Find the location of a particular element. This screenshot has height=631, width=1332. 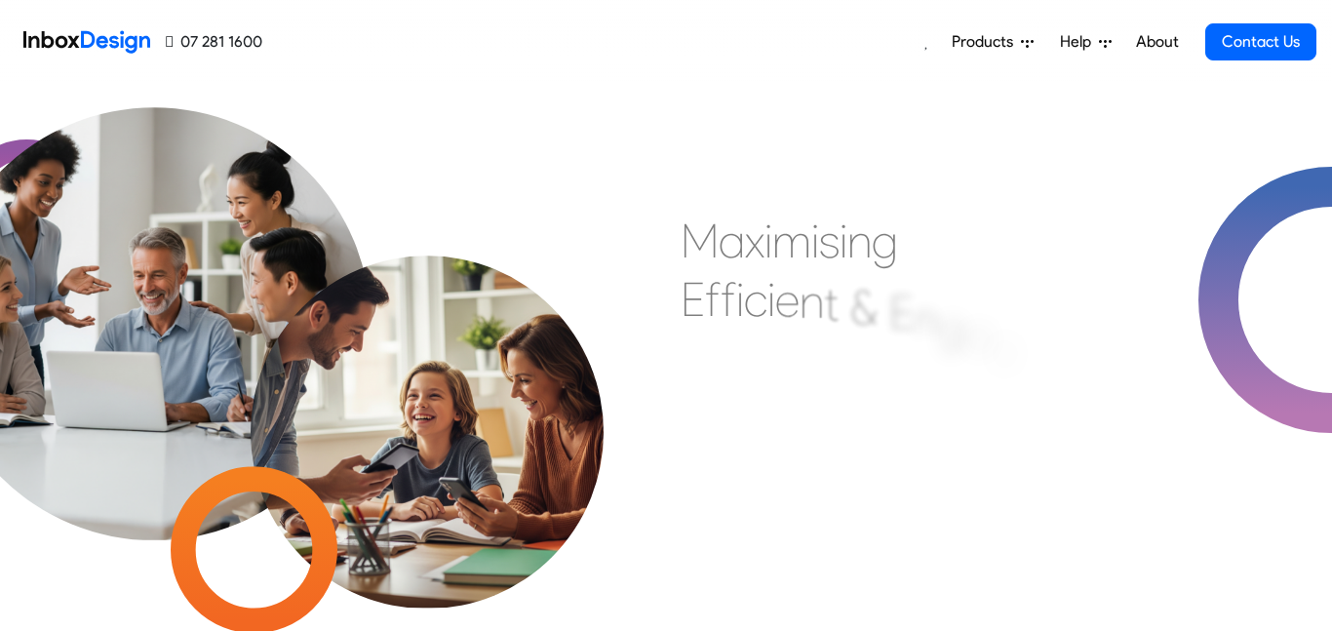

a: Contact Us is located at coordinates (1261, 42).